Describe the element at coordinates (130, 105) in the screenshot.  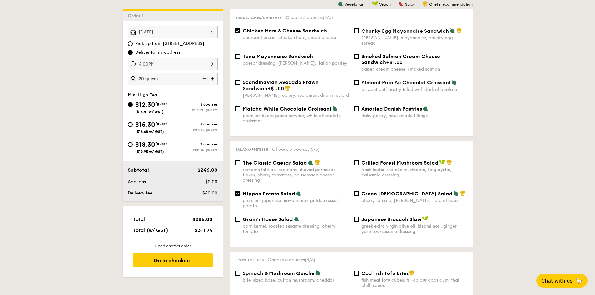
I see `input: $12.30/guest($13.41 w/ GST)5 coursesMin 20 guests` at that location.